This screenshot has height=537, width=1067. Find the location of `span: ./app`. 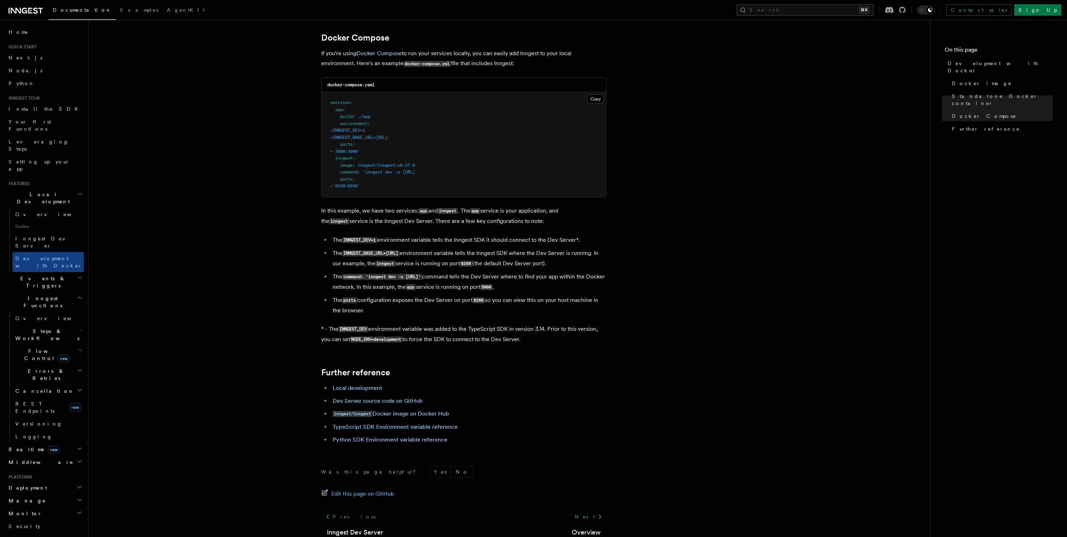

span: ./app is located at coordinates (363, 117).